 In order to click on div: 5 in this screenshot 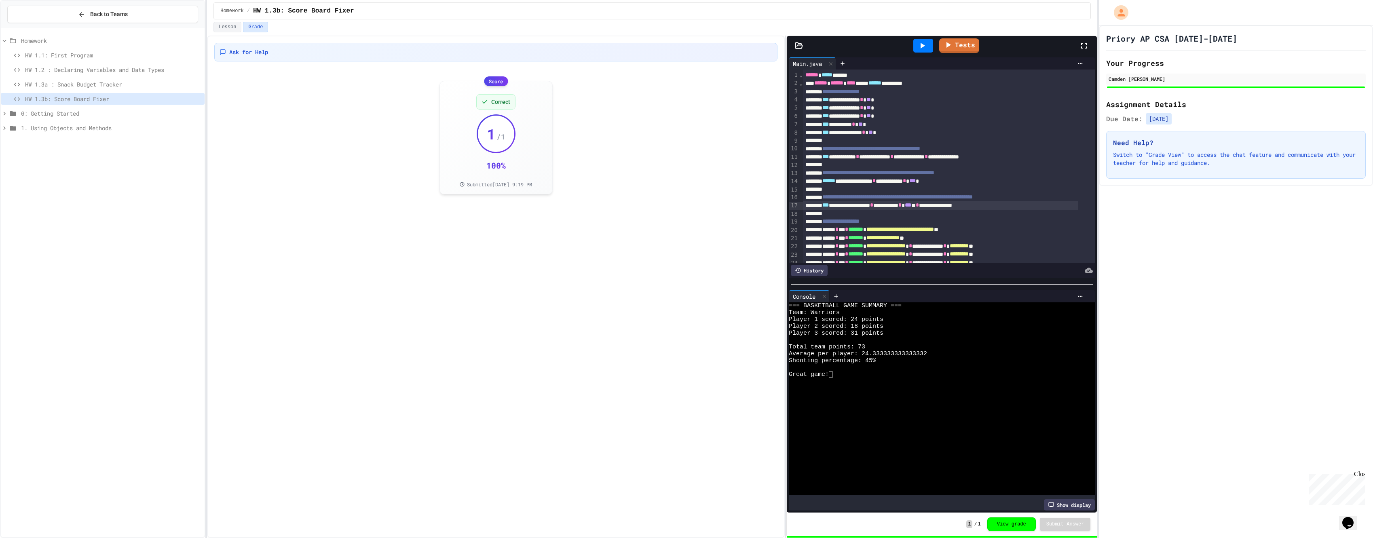, I will do `click(794, 108)`.